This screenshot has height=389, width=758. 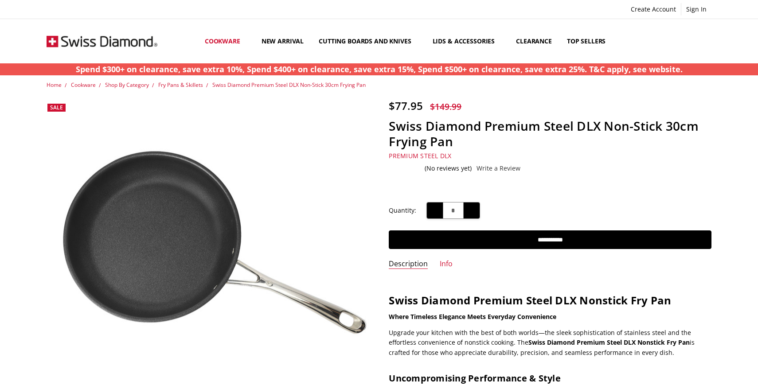 What do you see at coordinates (127, 85) in the screenshot?
I see `a: Shop By Category` at bounding box center [127, 85].